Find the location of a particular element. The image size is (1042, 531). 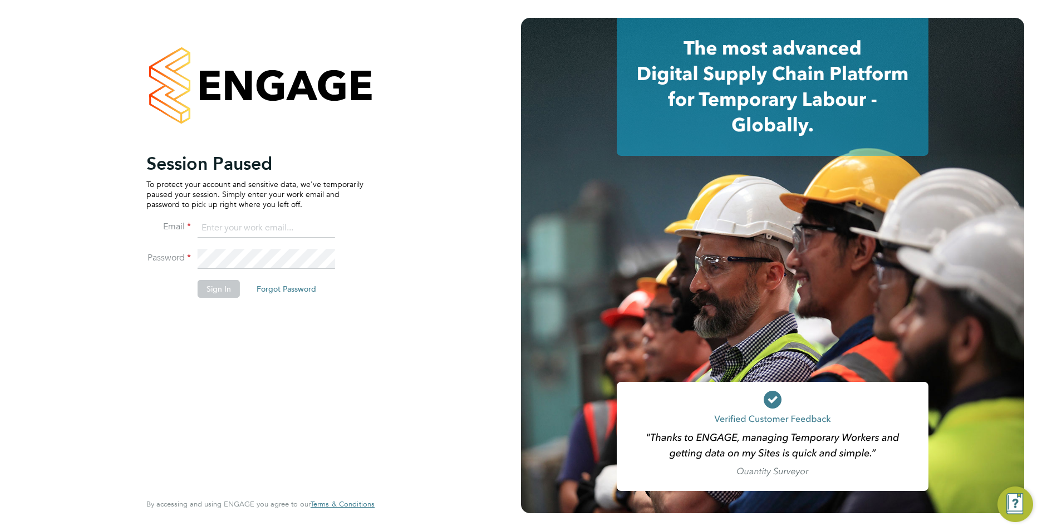

span: Terms & Conditions is located at coordinates (342, 504).